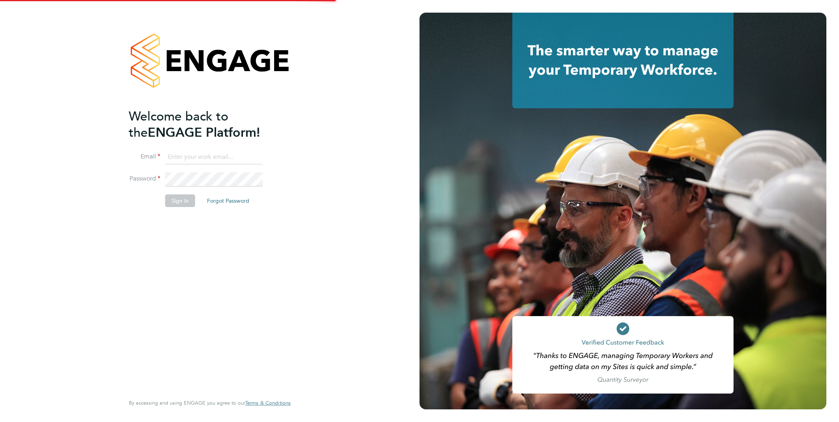  I want to click on button: Sign In, so click(180, 201).